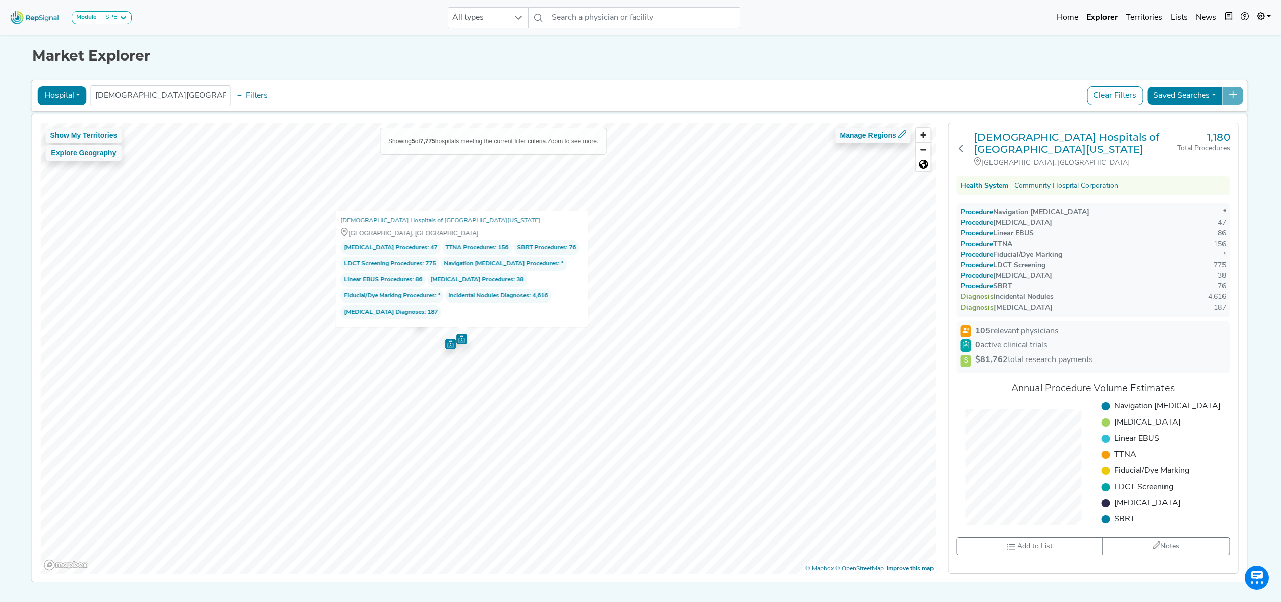  Describe the element at coordinates (1166, 546) in the screenshot. I see `button: Notes` at that location.